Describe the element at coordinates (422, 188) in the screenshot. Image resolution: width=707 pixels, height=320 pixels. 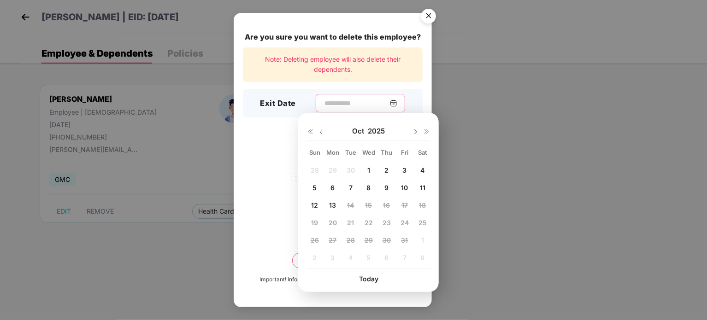
I see `span: 11` at that location.